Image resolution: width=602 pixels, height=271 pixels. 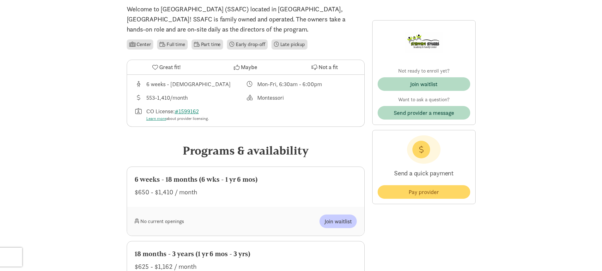 I want to click on div: Age range for children that this provider cares for, so click(x=190, y=84).